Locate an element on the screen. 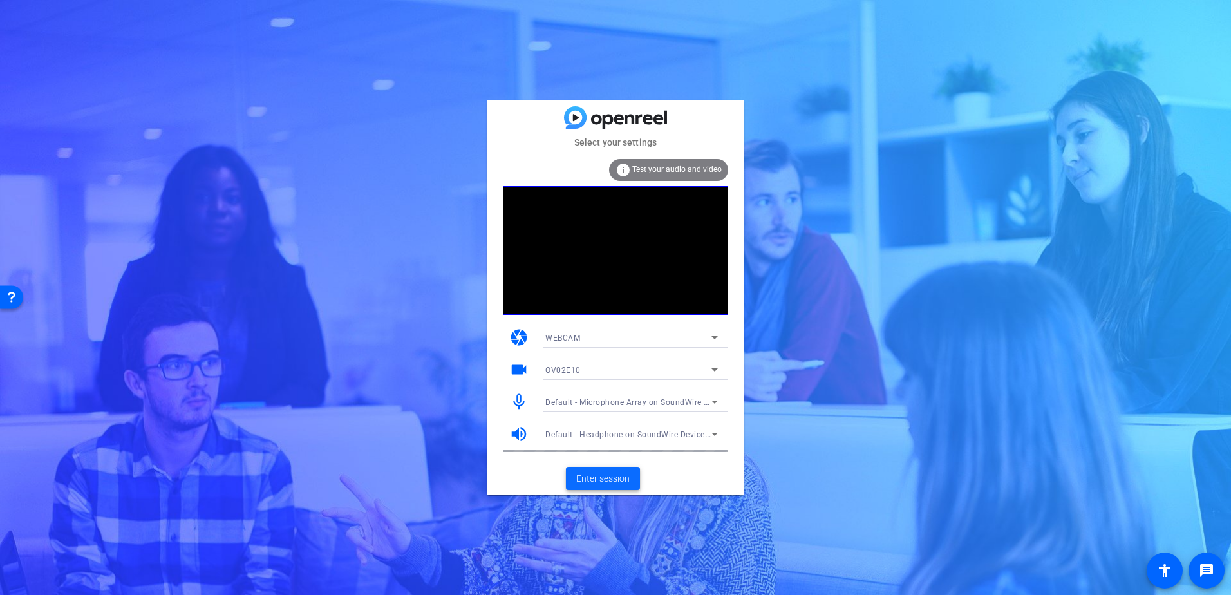 The image size is (1231, 595). mat-card-subtitle: Select your settings is located at coordinates (616, 142).